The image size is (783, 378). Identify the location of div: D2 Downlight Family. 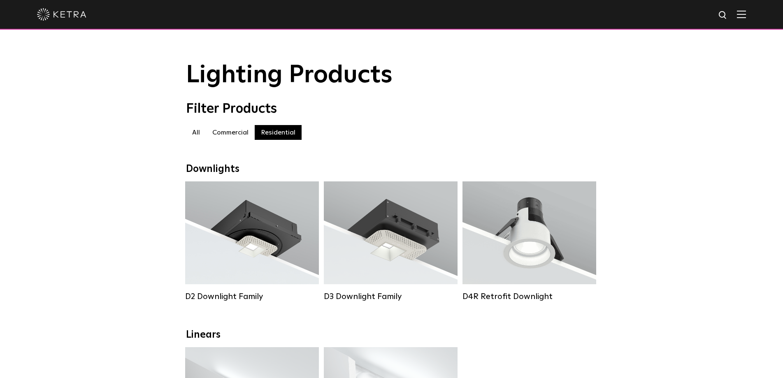
(252, 297).